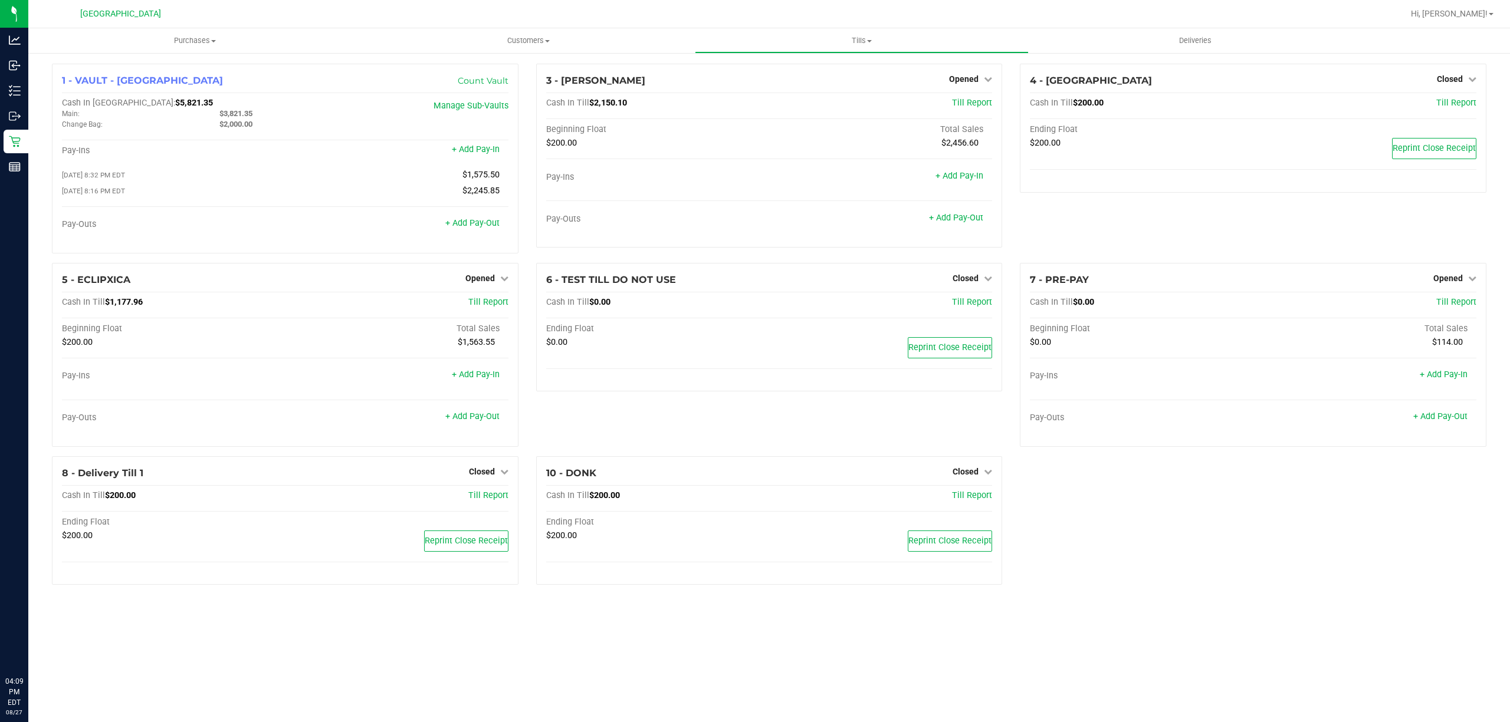 The width and height of the screenshot is (1510, 722). I want to click on span: Tills, so click(861, 41).